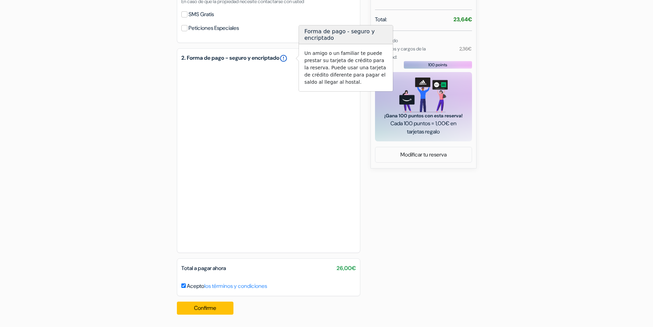 This screenshot has width=653, height=327. What do you see at coordinates (268, 58) in the screenshot?
I see `h5: 2. Forma de pago - seguro y encriptado` at bounding box center [268, 58].